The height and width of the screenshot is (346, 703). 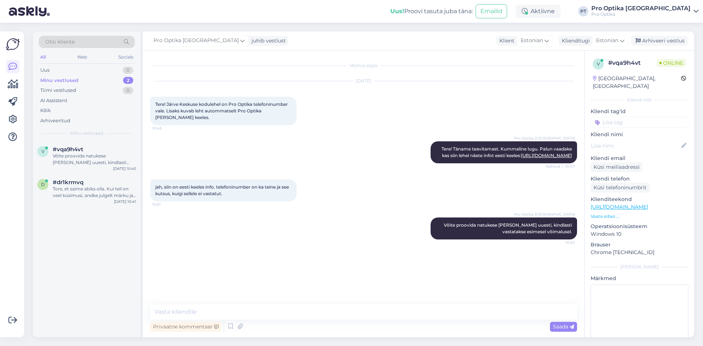 What do you see at coordinates (82, 57) in the screenshot?
I see `div: Web` at bounding box center [82, 57].